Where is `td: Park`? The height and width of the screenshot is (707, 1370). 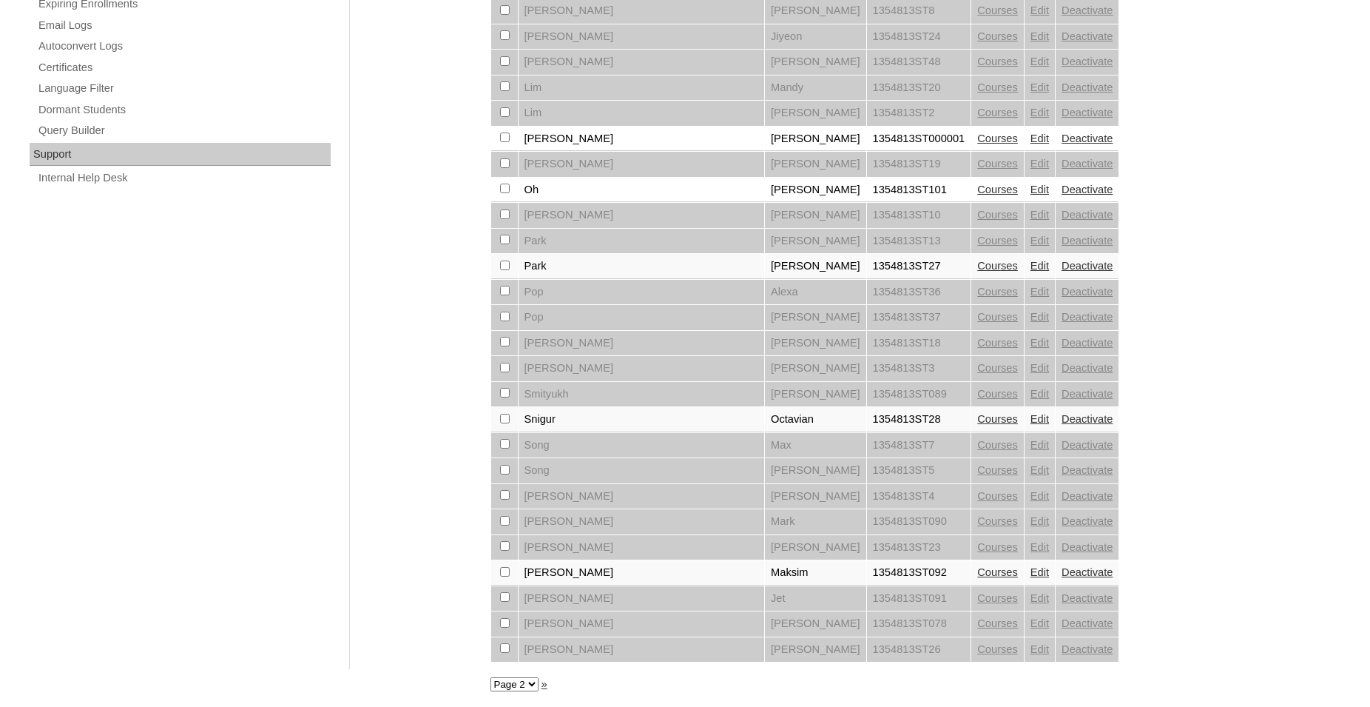
td: Park is located at coordinates (641, 266).